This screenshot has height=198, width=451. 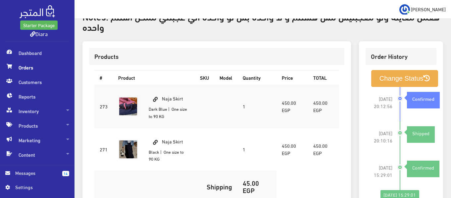 What do you see at coordinates (37, 68) in the screenshot?
I see `span: Orders` at bounding box center [37, 68].